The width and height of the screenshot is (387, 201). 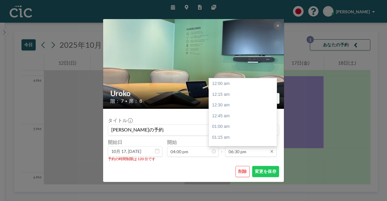 What do you see at coordinates (244, 84) in the screenshot?
I see `div: 12:00 am` at bounding box center [244, 84].